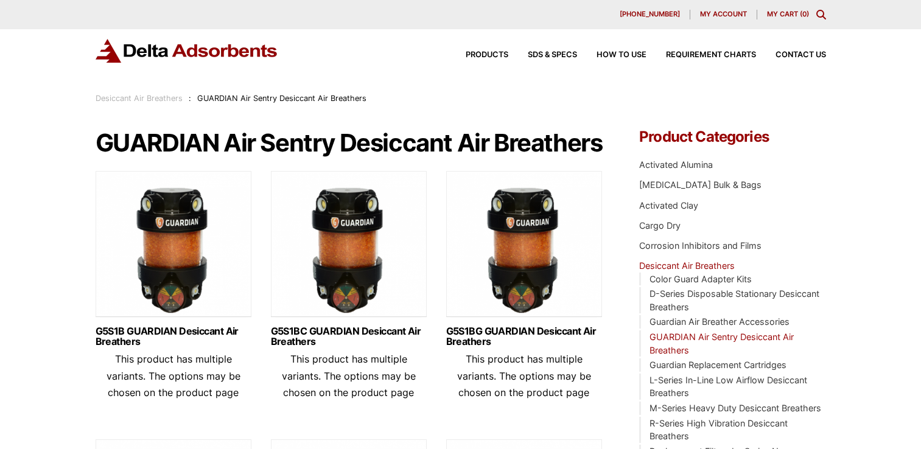  I want to click on a: G5S1BC GUARDIAN Desiccant Air Breathers, so click(349, 337).